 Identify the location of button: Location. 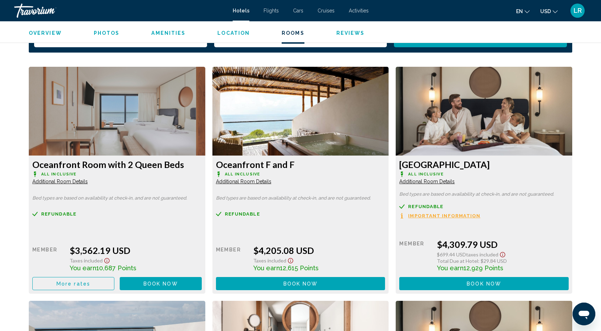
(233, 33).